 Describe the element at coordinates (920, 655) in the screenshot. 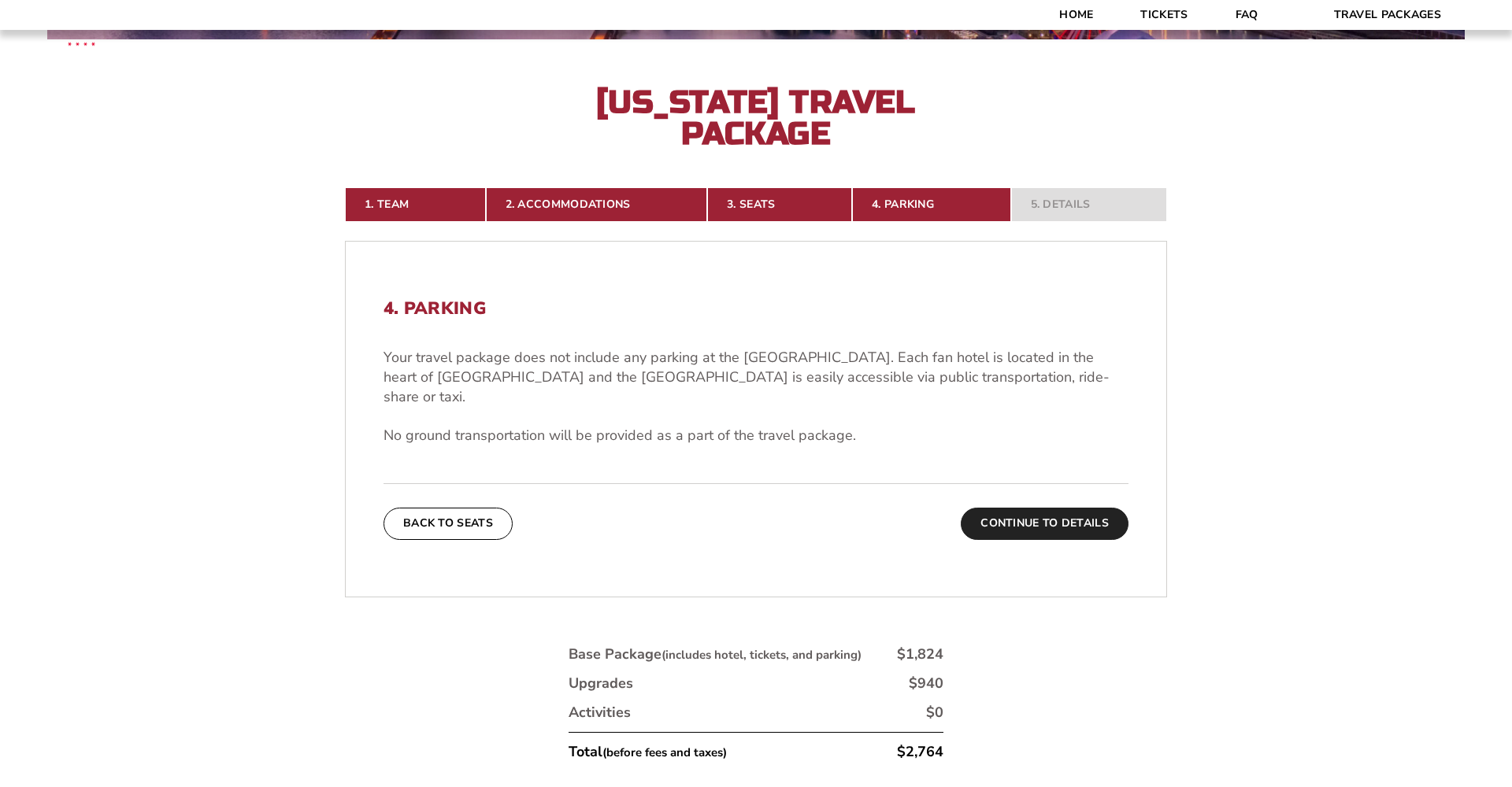

I see `div: $1,824` at that location.